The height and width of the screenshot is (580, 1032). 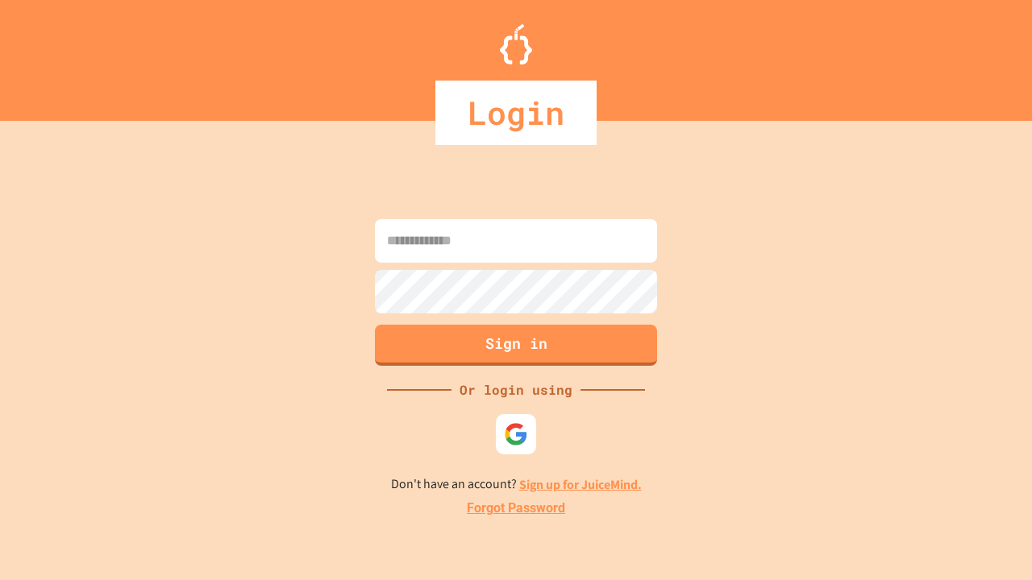 What do you see at coordinates (516, 434) in the screenshot?
I see `img: google-icon.svg` at bounding box center [516, 434].